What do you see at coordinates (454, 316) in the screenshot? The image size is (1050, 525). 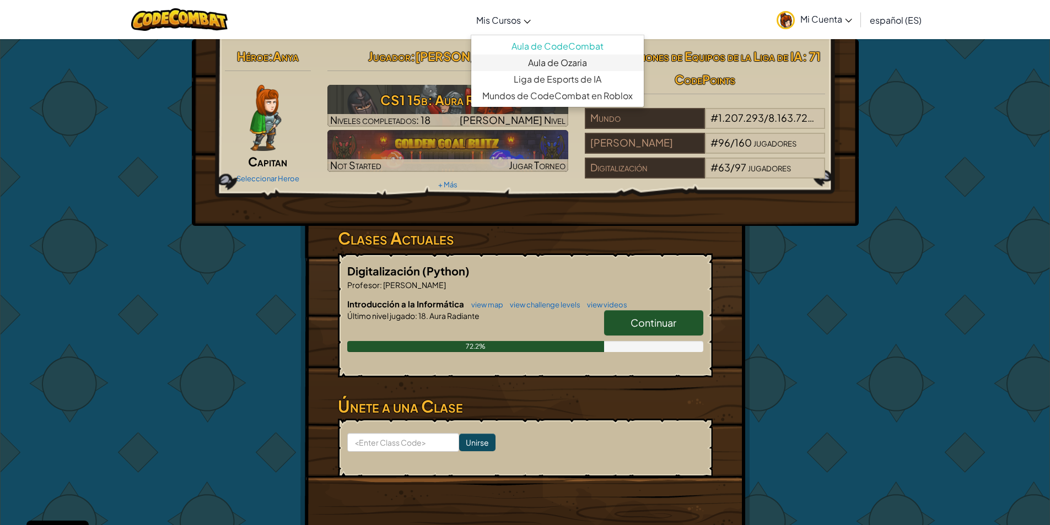 I see `span: Aura Radiante` at bounding box center [454, 316].